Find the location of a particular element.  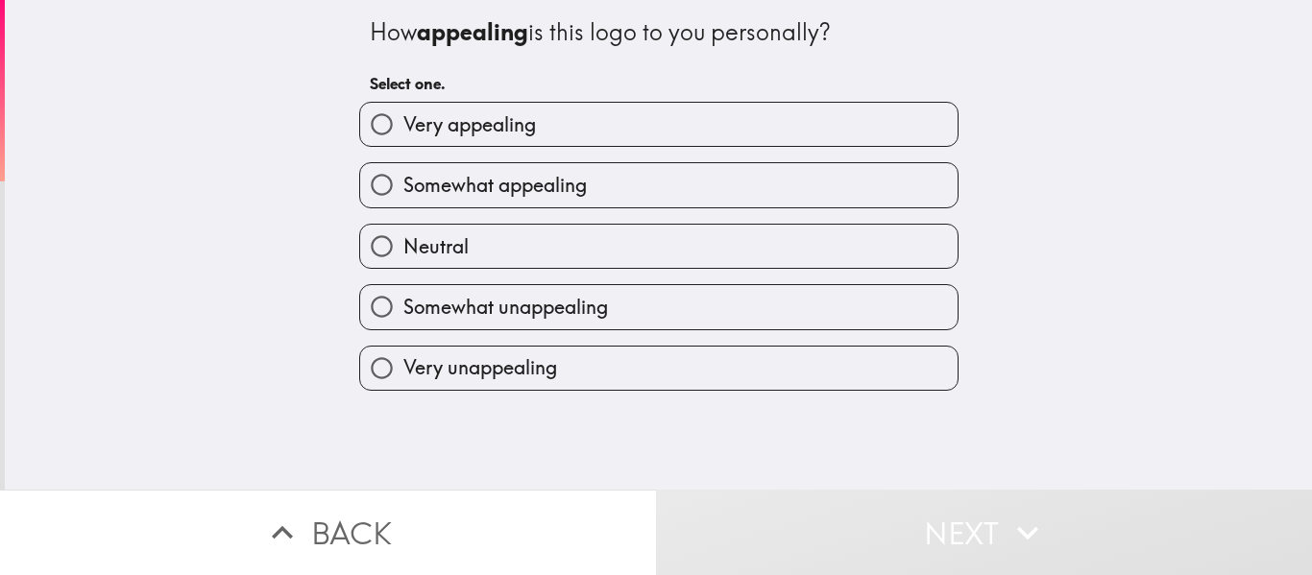

button: Very appealing is located at coordinates (659, 124).